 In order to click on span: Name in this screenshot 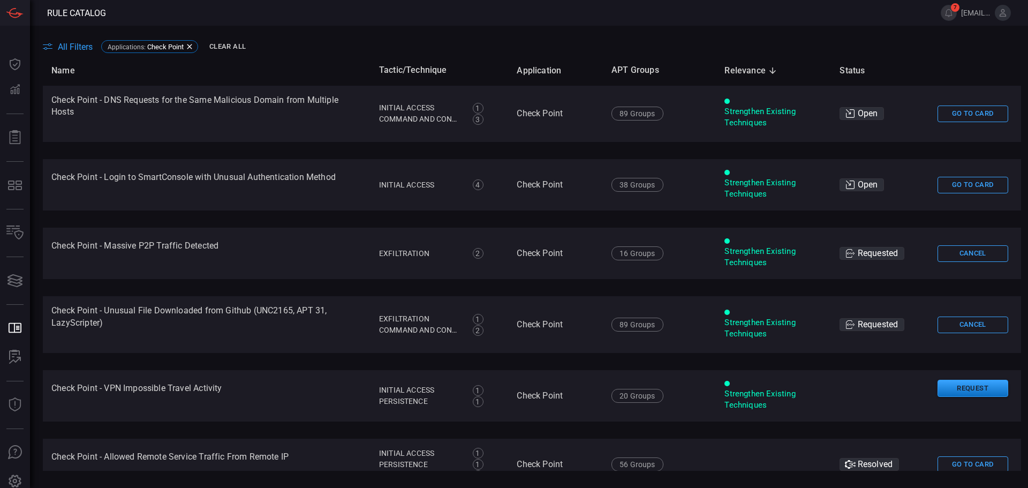, I will do `click(70, 71)`.